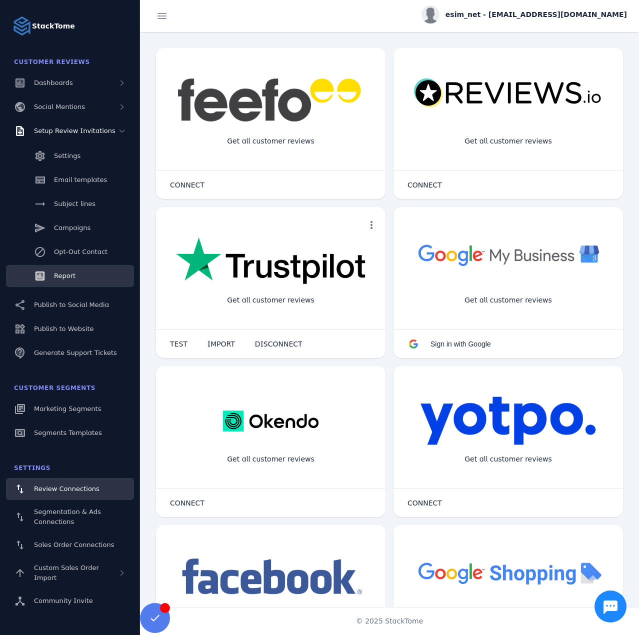 This screenshot has width=639, height=635. What do you see at coordinates (66, 572) in the screenshot?
I see `span: Custom Sales Order Import` at bounding box center [66, 572].